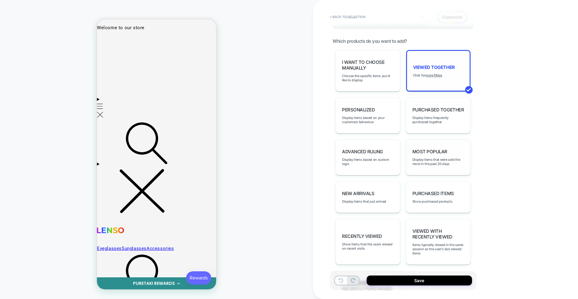 The image size is (578, 299). What do you see at coordinates (358, 193) in the screenshot?
I see `span: New Arrivals` at bounding box center [358, 193].